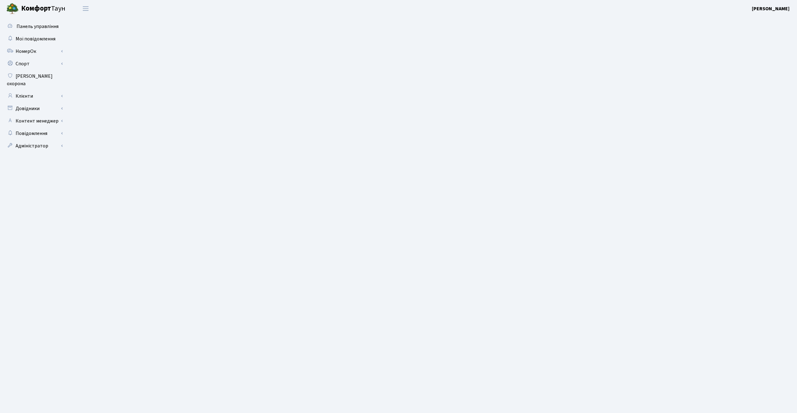 The image size is (797, 413). Describe the element at coordinates (86, 8) in the screenshot. I see `button: Переключити навігацію` at that location.